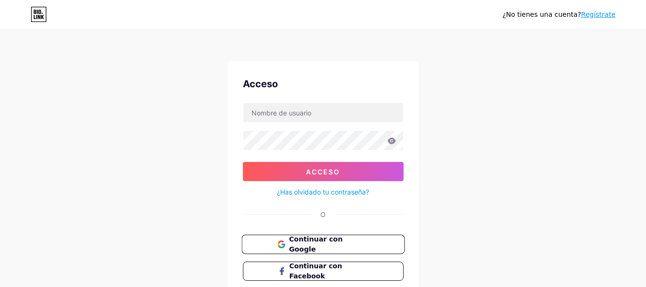 The width and height of the screenshot is (646, 287). I want to click on a: ¿Has olvidado tu contraseña?, so click(323, 191).